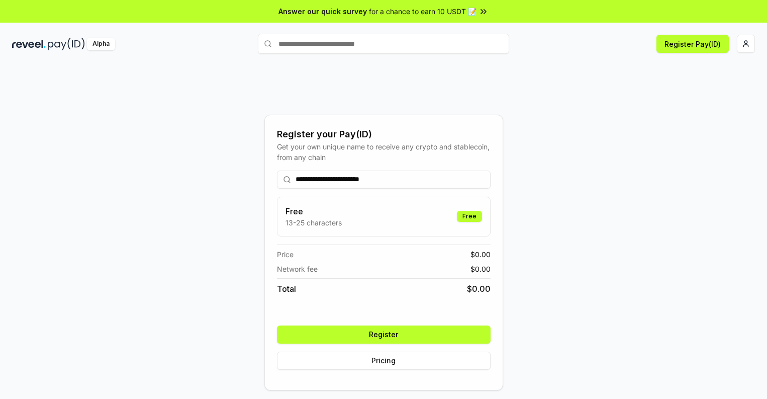 Image resolution: width=767 pixels, height=399 pixels. What do you see at coordinates (323, 11) in the screenshot?
I see `span: Answer our quick survey` at bounding box center [323, 11].